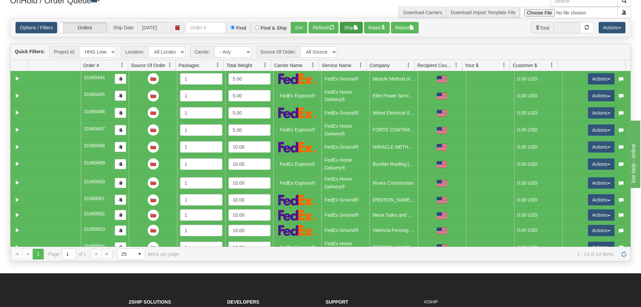  What do you see at coordinates (123, 28) in the screenshot?
I see `span: Ship Date` at bounding box center [123, 28].